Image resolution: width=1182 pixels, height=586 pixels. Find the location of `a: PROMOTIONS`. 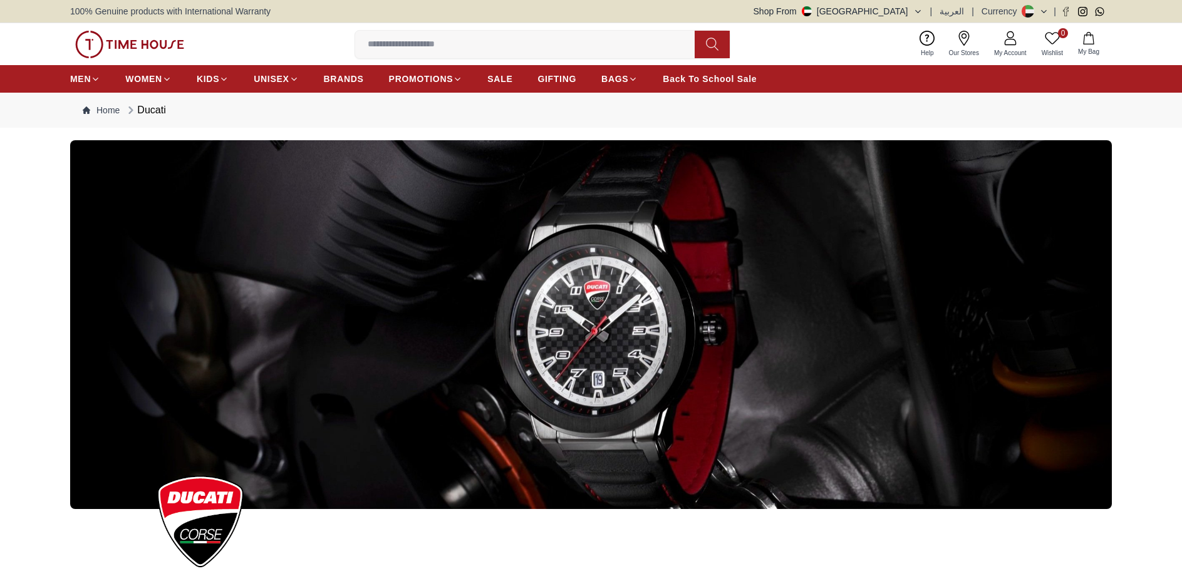

a: PROMOTIONS is located at coordinates (426, 79).